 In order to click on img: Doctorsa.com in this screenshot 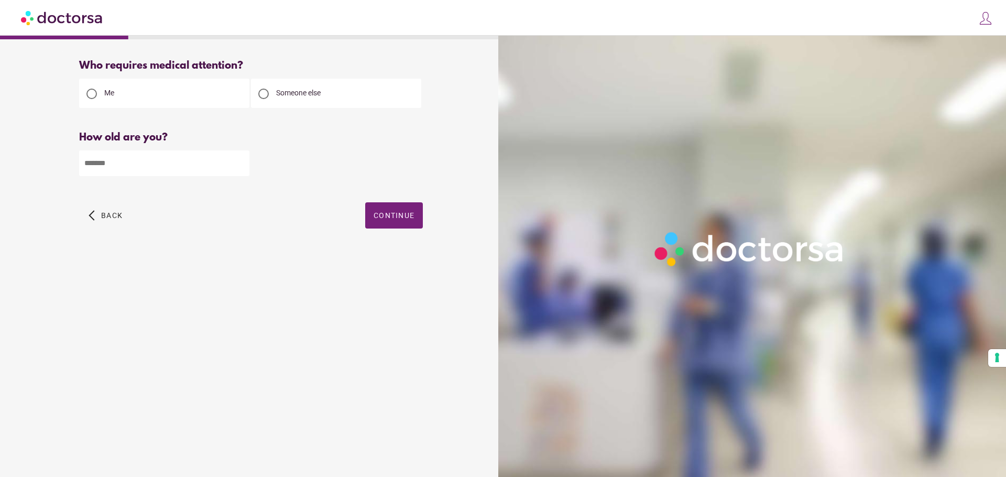, I will do `click(62, 17)`.